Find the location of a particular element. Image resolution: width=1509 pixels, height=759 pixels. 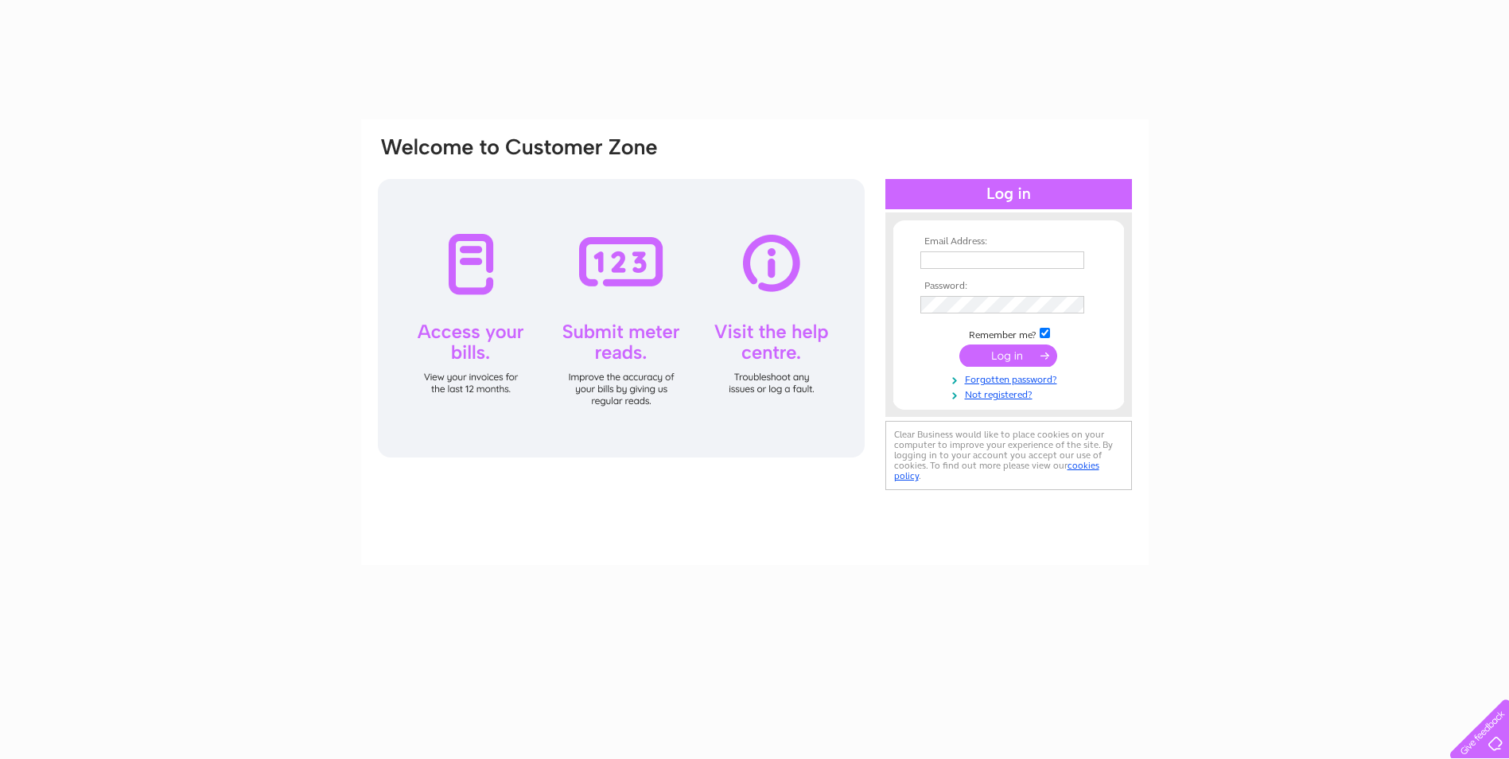

a: Forgotten password? is located at coordinates (1010, 378).